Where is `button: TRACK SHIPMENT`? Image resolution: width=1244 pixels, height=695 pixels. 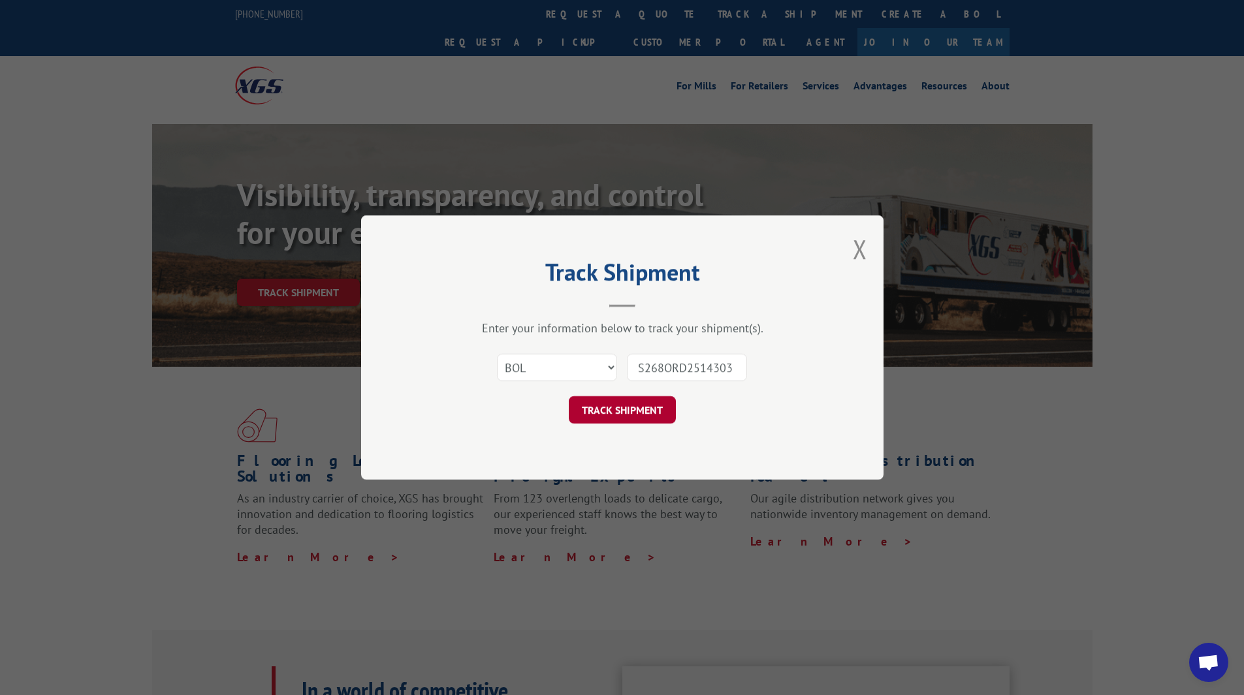 button: TRACK SHIPMENT is located at coordinates (622, 410).